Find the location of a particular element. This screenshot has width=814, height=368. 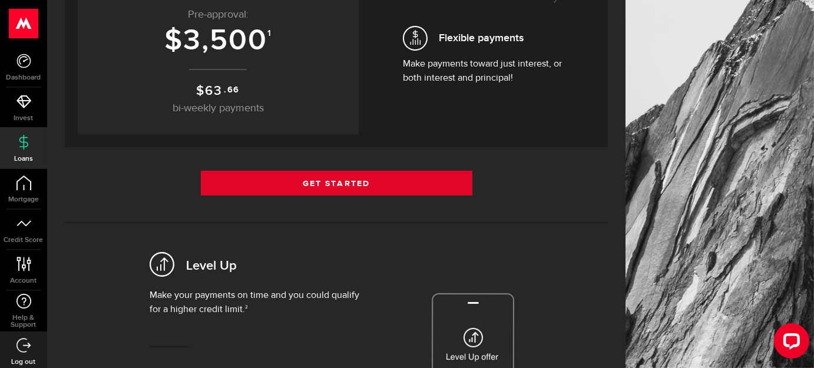

a: Get Started is located at coordinates (336, 183).